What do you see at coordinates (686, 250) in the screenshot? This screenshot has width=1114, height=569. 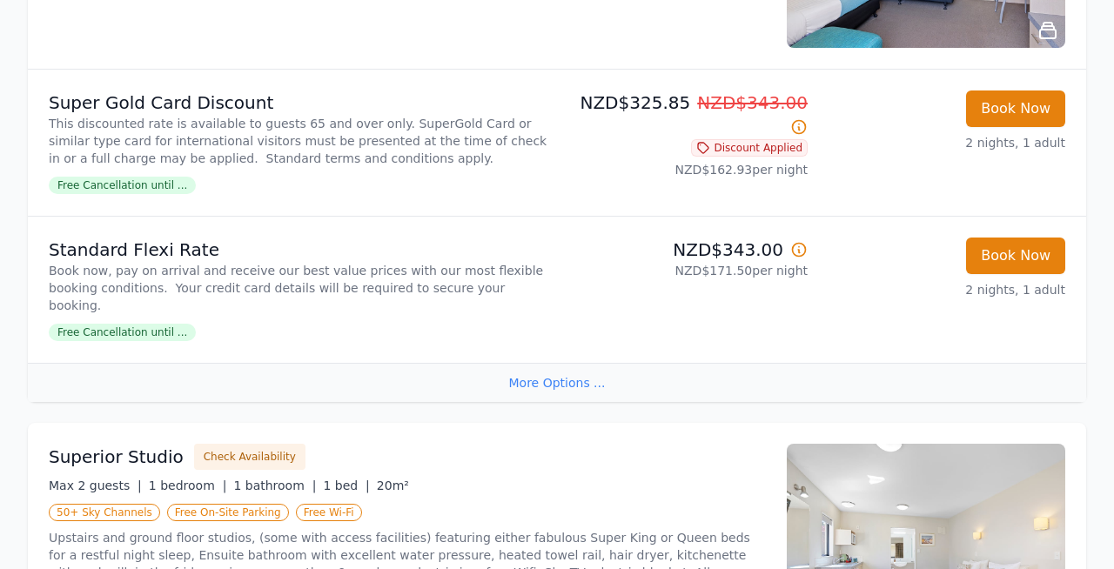 I see `p: NZD$343.00` at bounding box center [686, 250].